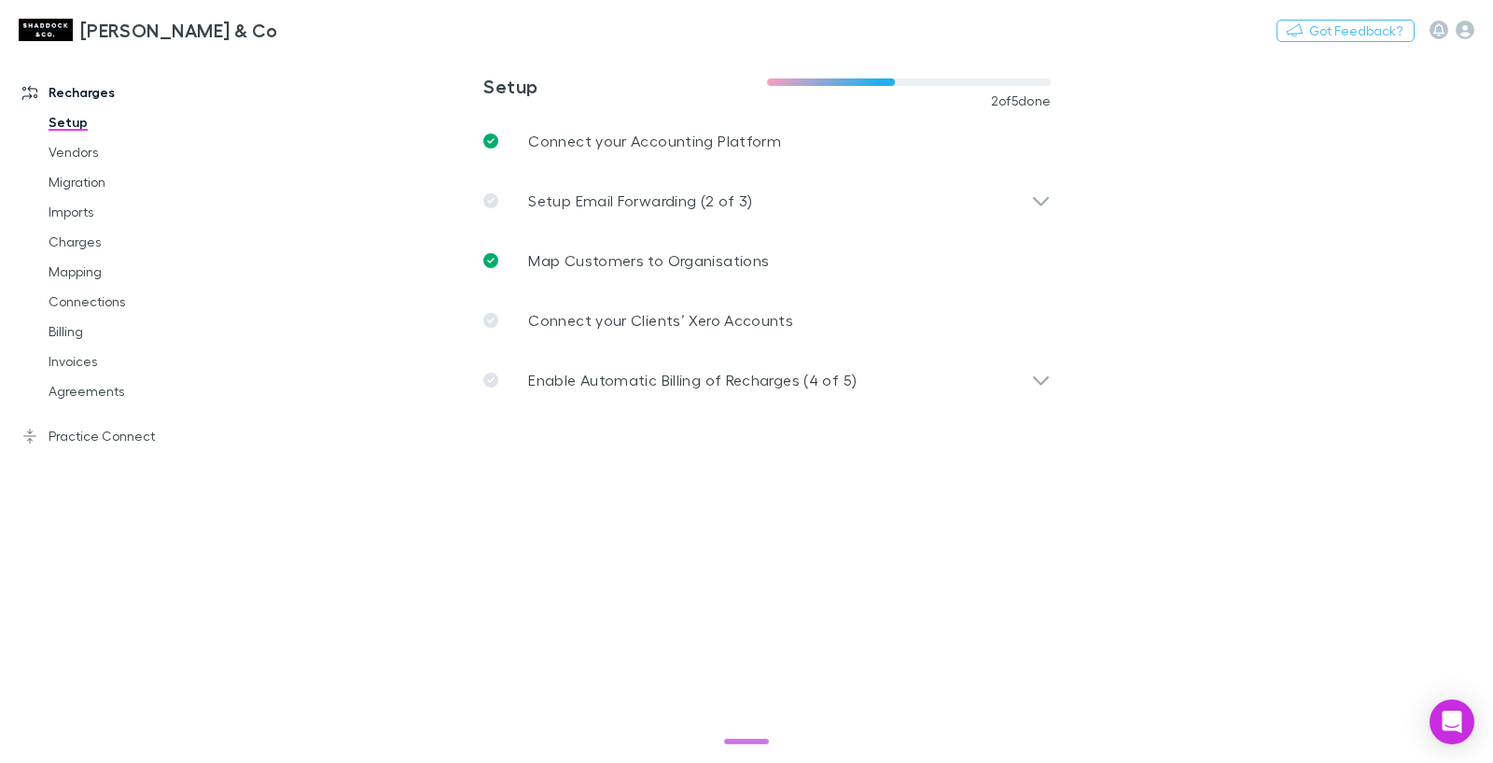  Describe the element at coordinates (661, 320) in the screenshot. I see `p: Connect your Clients’ Xero Accounts` at that location.